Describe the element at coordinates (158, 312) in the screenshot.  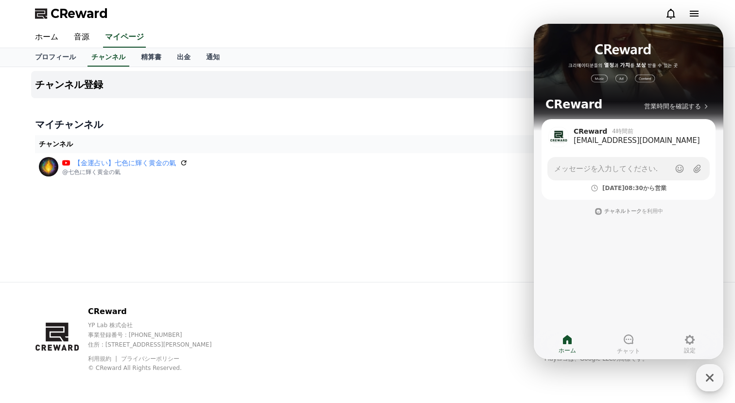
I see `p: CReward` at that location.